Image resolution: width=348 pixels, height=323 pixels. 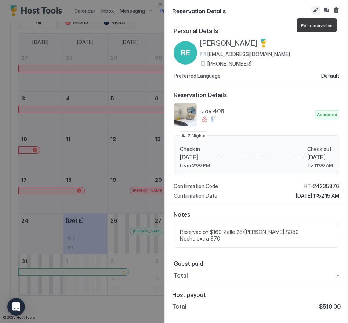 I want to click on span: Check out, so click(x=320, y=149).